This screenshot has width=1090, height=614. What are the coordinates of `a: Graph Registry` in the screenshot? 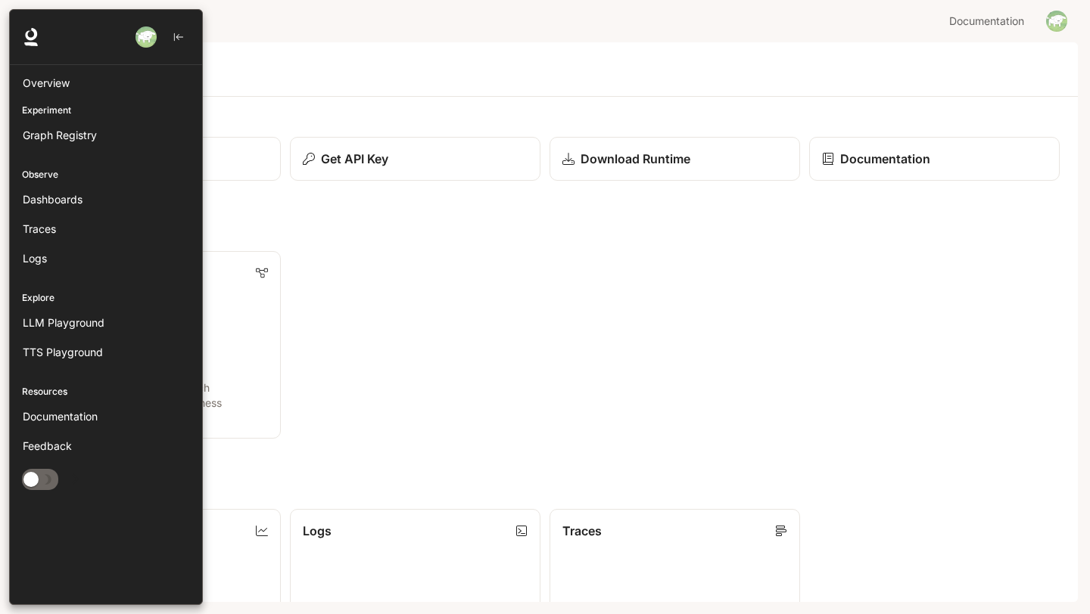 It's located at (106, 135).